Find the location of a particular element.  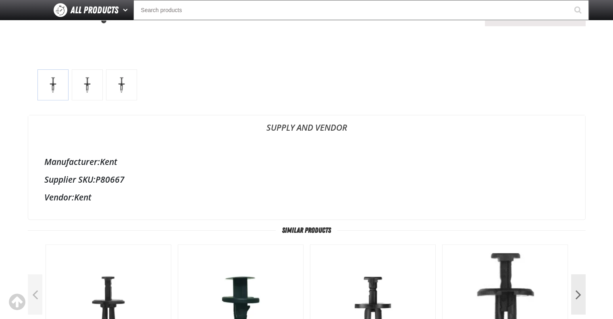

a: Supply and Vendor is located at coordinates (307, 127).